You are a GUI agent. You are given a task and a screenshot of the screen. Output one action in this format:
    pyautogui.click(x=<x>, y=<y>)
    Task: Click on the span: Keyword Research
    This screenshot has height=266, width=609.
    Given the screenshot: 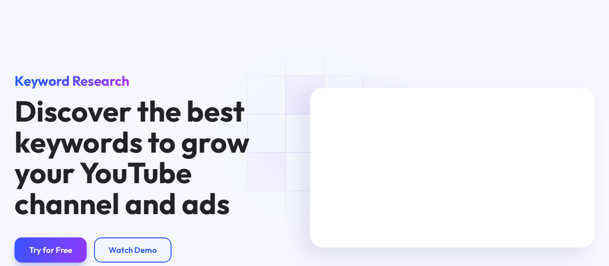 What is the action you would take?
    pyautogui.click(x=72, y=80)
    